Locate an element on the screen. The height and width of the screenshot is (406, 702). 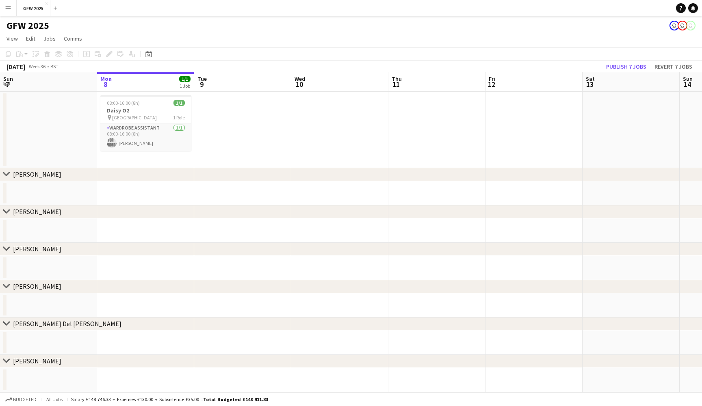
a: View is located at coordinates (12, 39).